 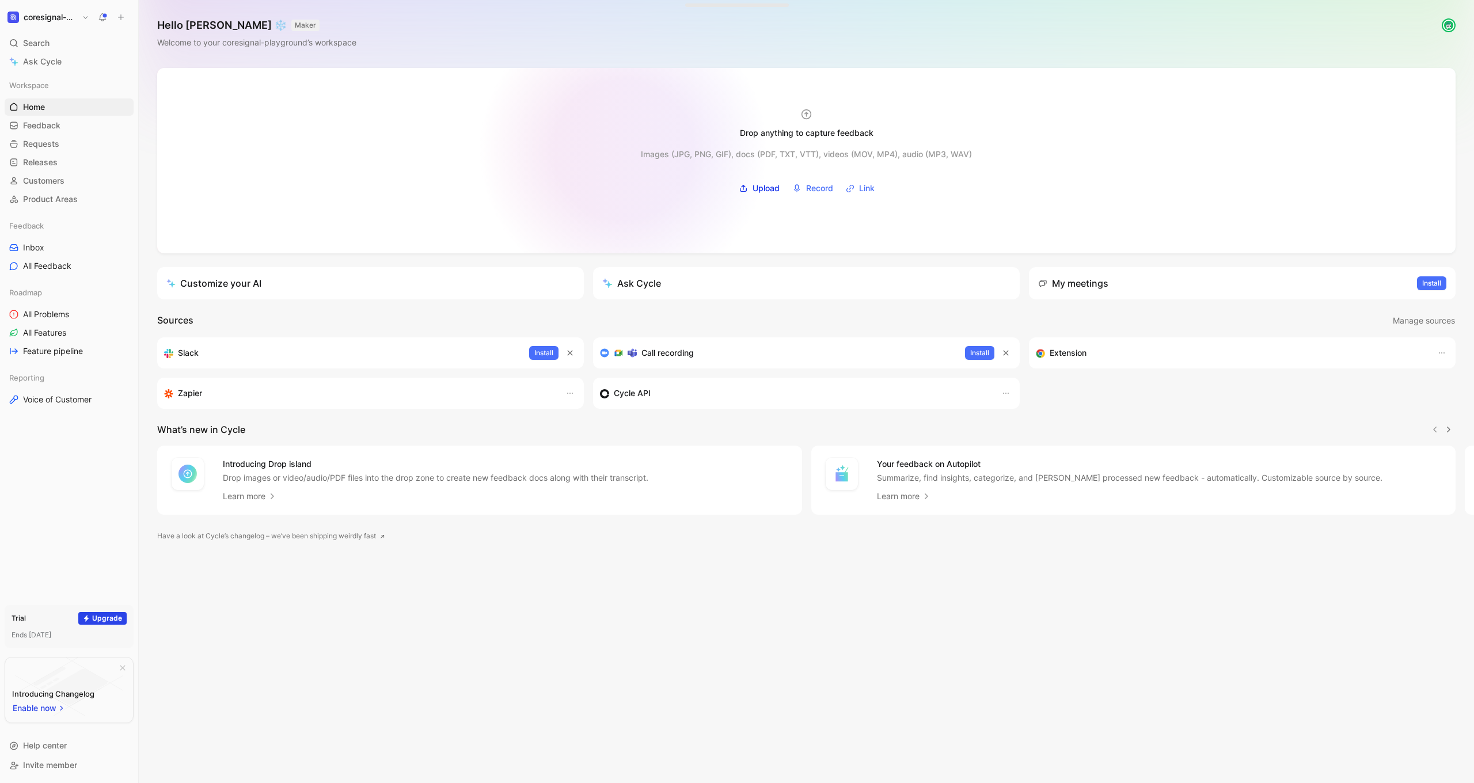 I want to click on span: Ask Cycle, so click(x=42, y=62).